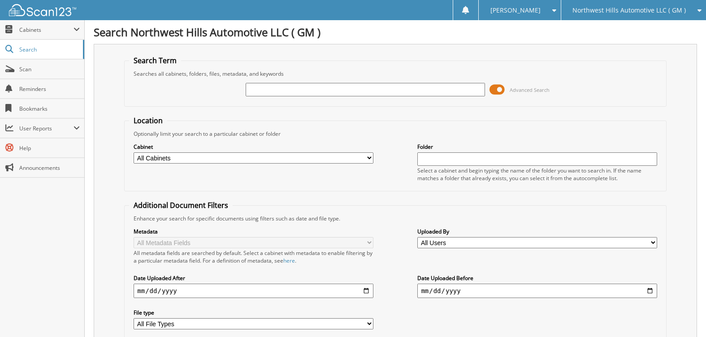 The height and width of the screenshot is (337, 706). What do you see at coordinates (253, 231) in the screenshot?
I see `label: Metadata` at bounding box center [253, 231].